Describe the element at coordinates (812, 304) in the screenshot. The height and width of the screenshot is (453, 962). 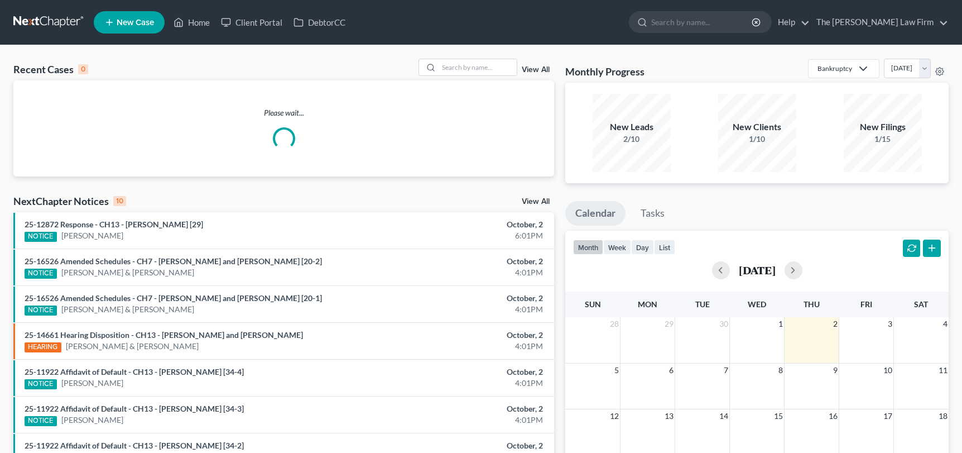
I see `span: Thu` at that location.